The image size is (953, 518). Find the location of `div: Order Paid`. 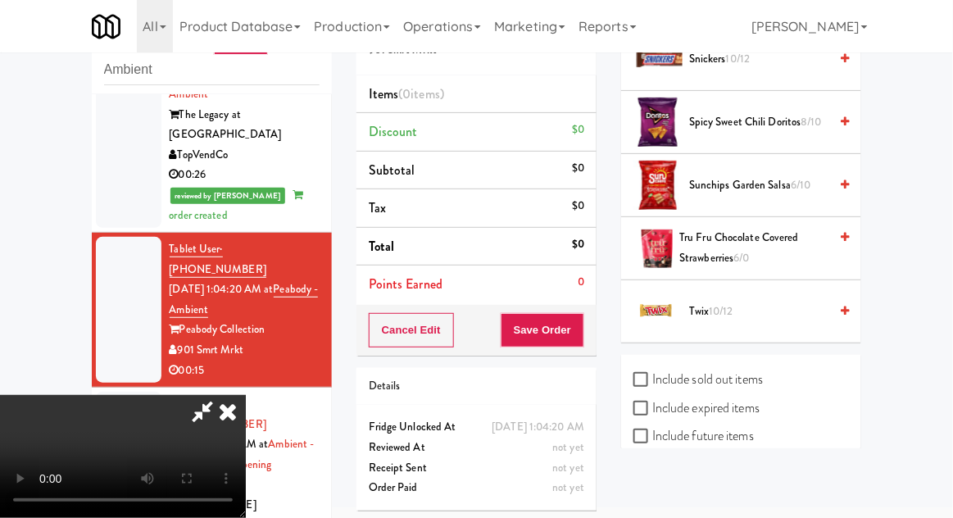

div: Order Paid is located at coordinates (476, 488).